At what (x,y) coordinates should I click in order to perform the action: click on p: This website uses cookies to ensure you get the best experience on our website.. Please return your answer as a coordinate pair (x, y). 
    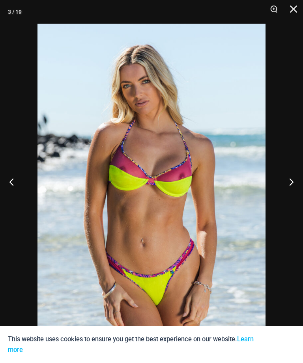
    Looking at the image, I should click on (132, 345).